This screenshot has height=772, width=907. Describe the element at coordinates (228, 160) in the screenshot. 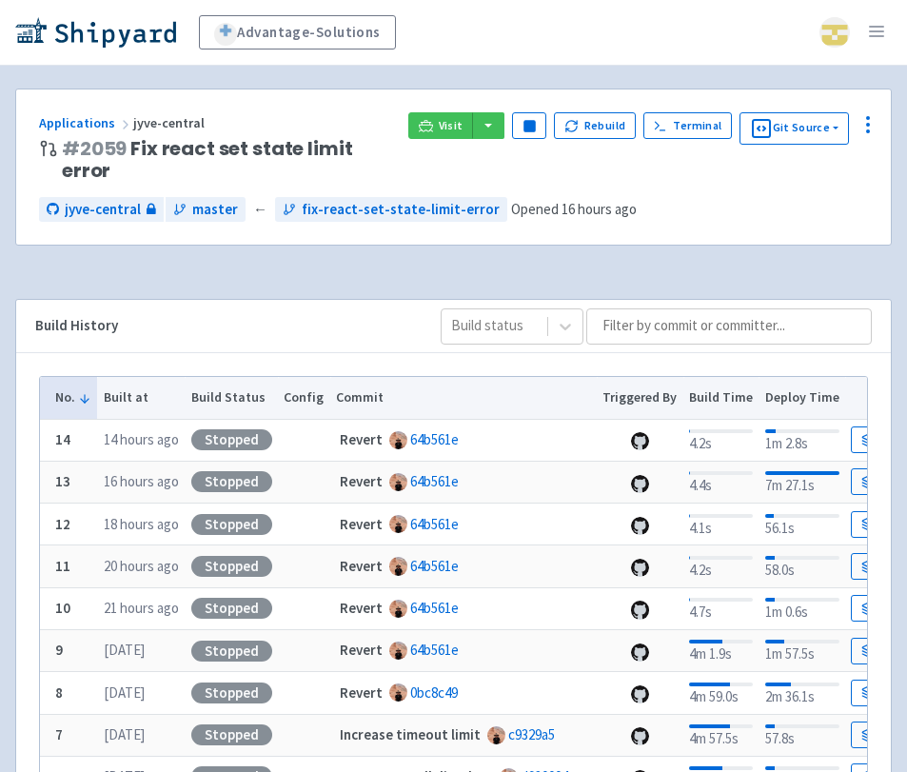

I see `span: Fix react set state limit error` at that location.